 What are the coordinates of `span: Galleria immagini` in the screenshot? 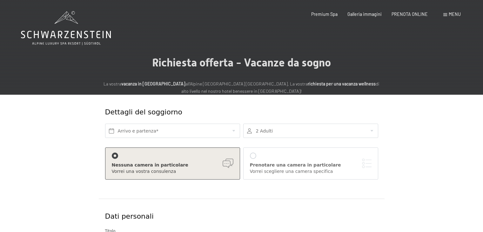 It's located at (364, 14).